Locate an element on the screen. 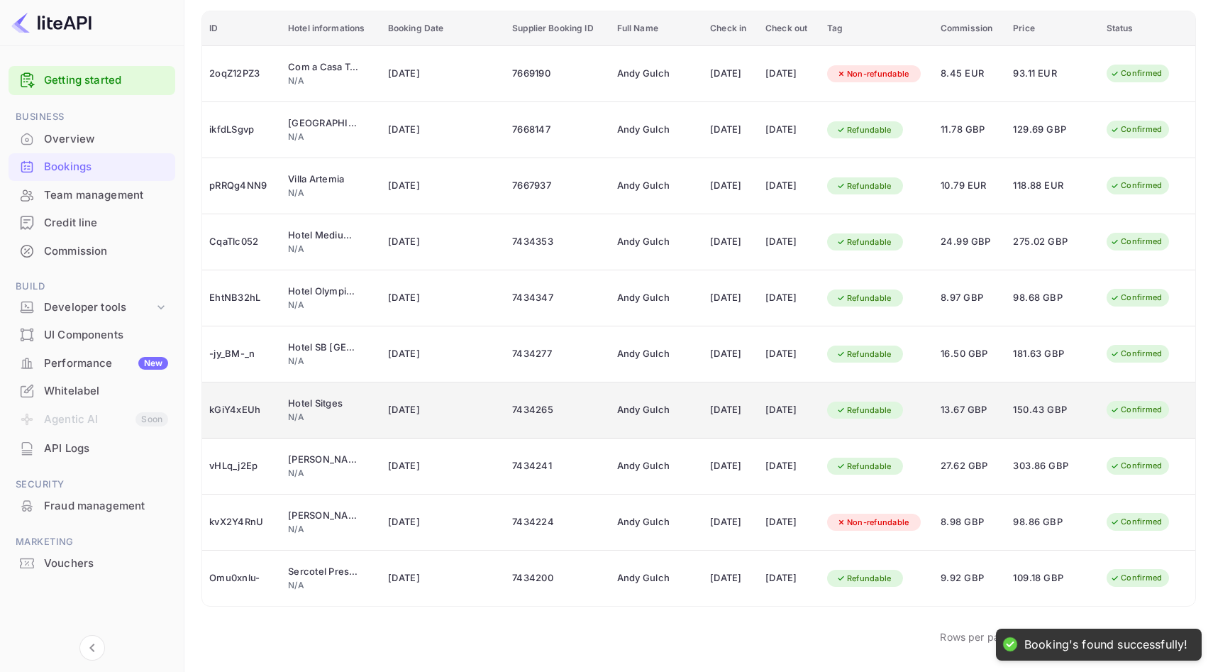 This screenshot has width=1213, height=672. div: 7668147 is located at coordinates (557, 130).